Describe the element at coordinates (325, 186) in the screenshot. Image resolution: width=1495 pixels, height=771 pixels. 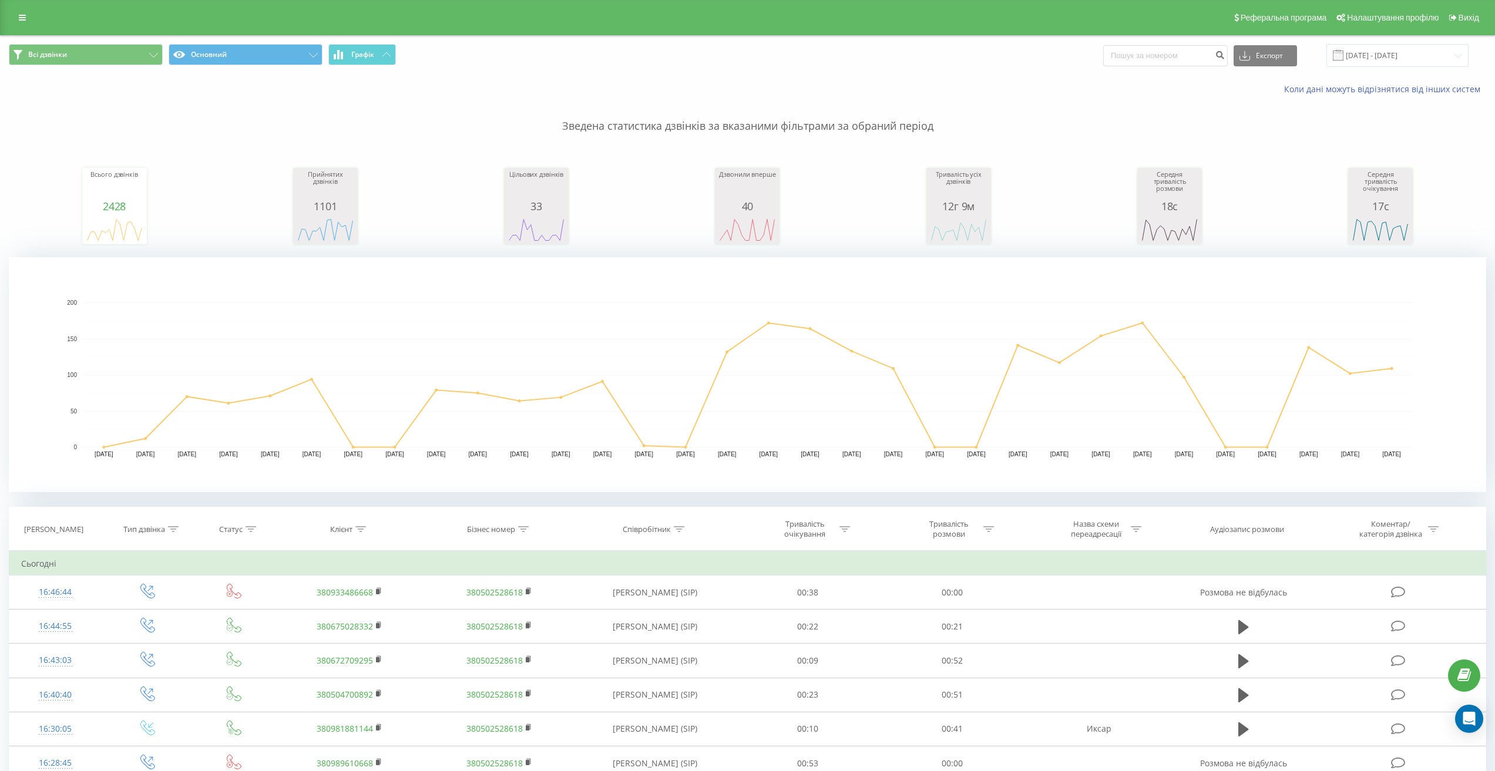
I see `div: Прийнятих дзвінків` at that location.